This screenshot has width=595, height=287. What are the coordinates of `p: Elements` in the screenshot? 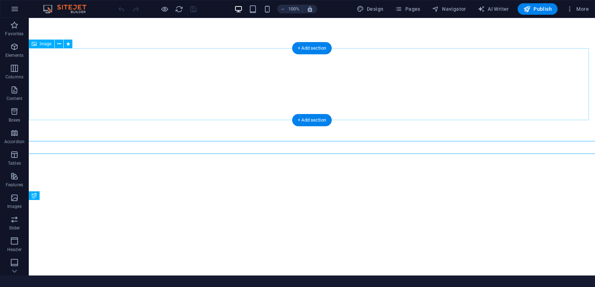 It's located at (14, 55).